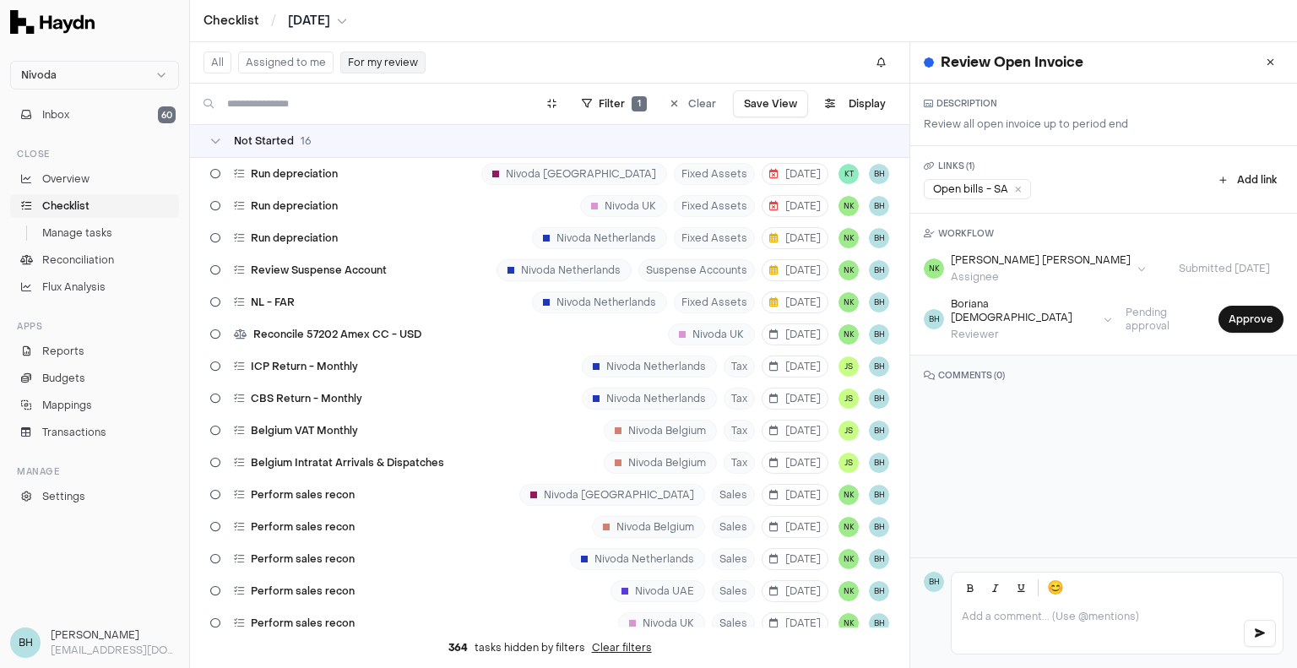 The width and height of the screenshot is (1297, 668). I want to click on button: Save View, so click(770, 104).